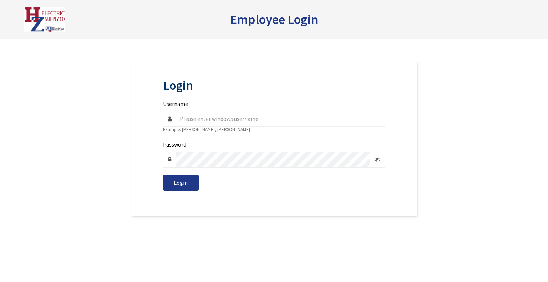  Describe the element at coordinates (274, 20) in the screenshot. I see `h2: Employee Login` at that location.